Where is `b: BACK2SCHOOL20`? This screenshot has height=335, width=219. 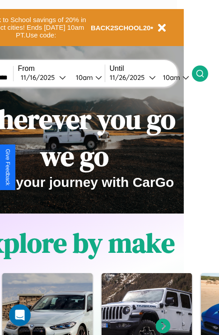 b: BACK2SCHOOL20 is located at coordinates (120, 28).